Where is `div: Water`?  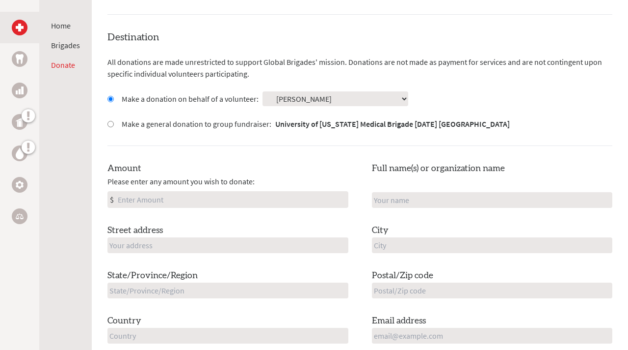 div: Water is located at coordinates (20, 153).